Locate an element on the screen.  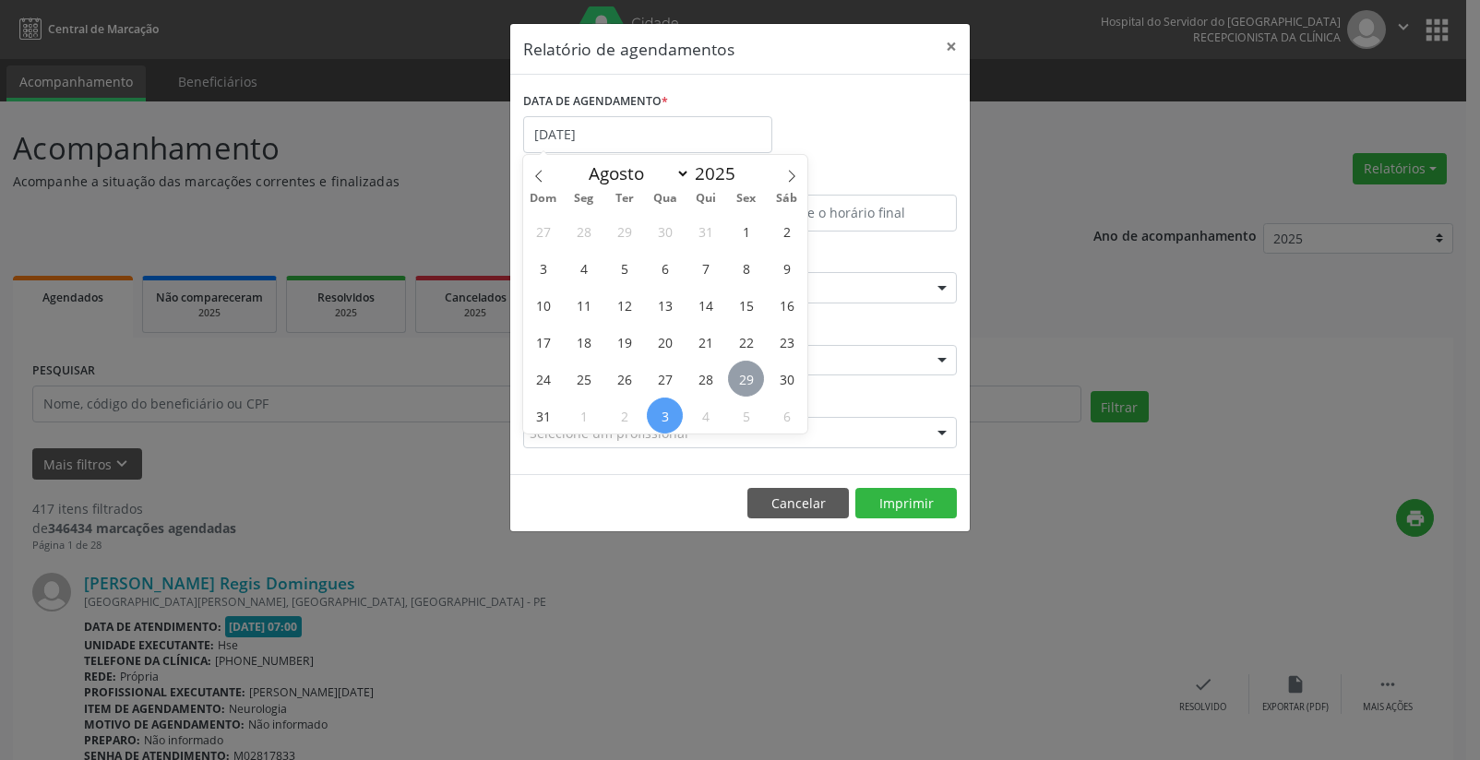
span: Setembro 5, 2025 is located at coordinates (745, 415).